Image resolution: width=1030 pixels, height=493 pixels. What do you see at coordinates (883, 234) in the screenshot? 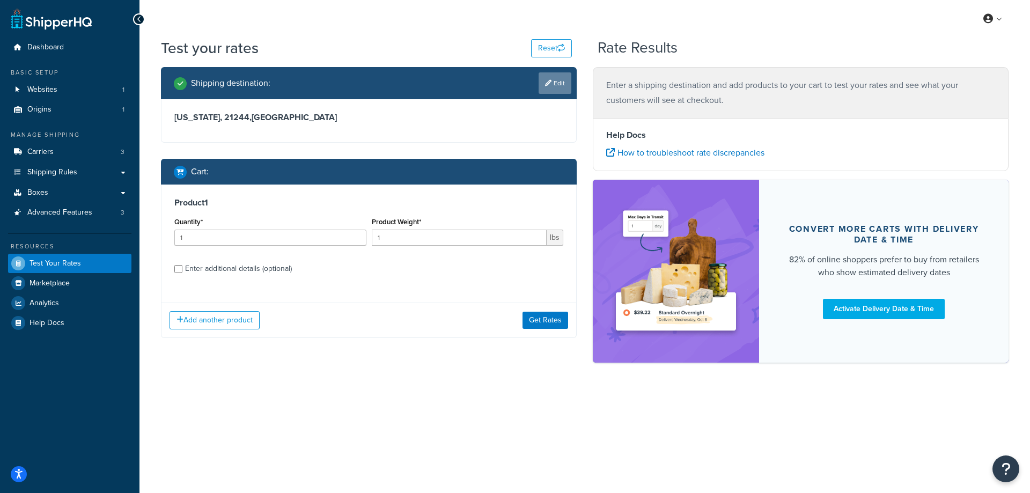
I see `div: Convert more carts with delivery date & time` at bounding box center [883, 234].